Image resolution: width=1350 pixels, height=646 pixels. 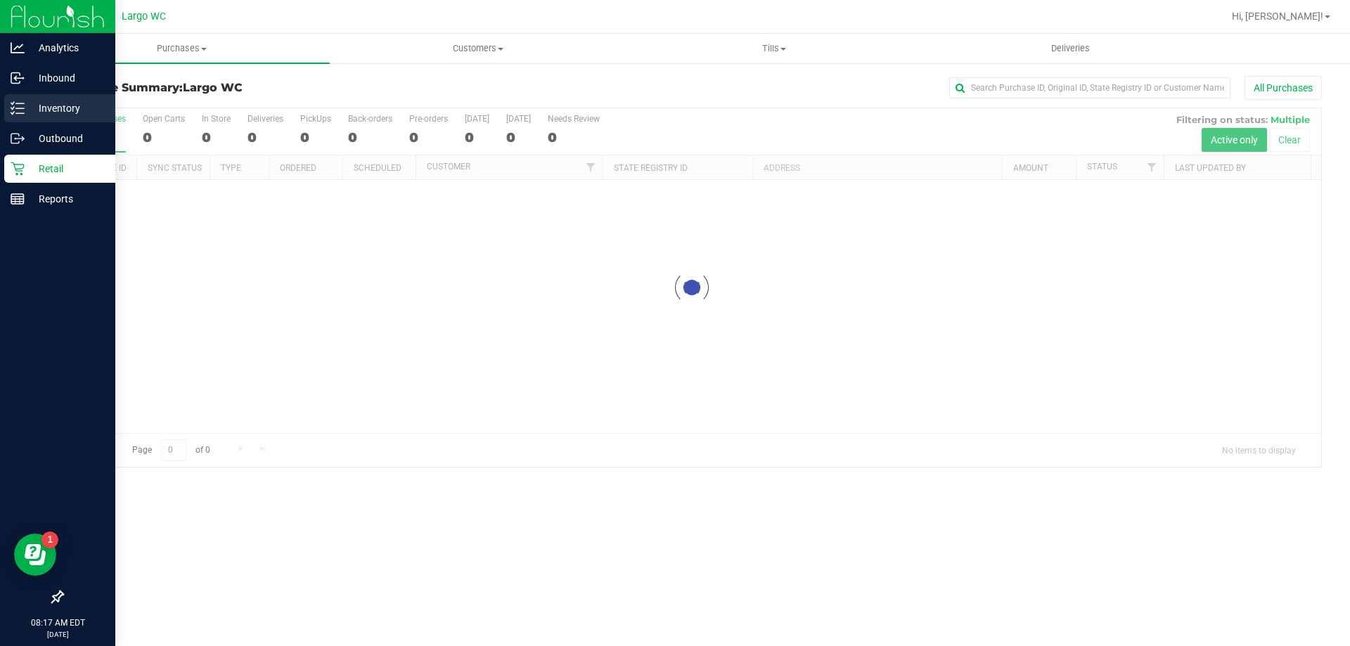 What do you see at coordinates (773, 49) in the screenshot?
I see `span: Tills` at bounding box center [773, 49].